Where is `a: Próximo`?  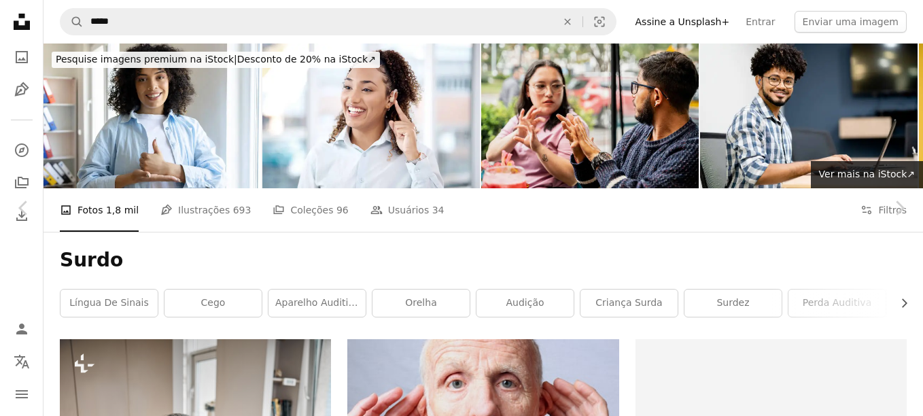
a: Próximo is located at coordinates (899, 208).